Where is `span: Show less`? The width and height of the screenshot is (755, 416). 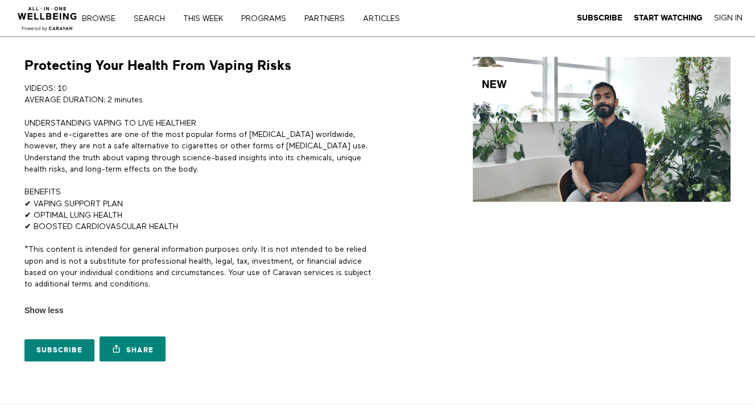 span: Show less is located at coordinates (44, 311).